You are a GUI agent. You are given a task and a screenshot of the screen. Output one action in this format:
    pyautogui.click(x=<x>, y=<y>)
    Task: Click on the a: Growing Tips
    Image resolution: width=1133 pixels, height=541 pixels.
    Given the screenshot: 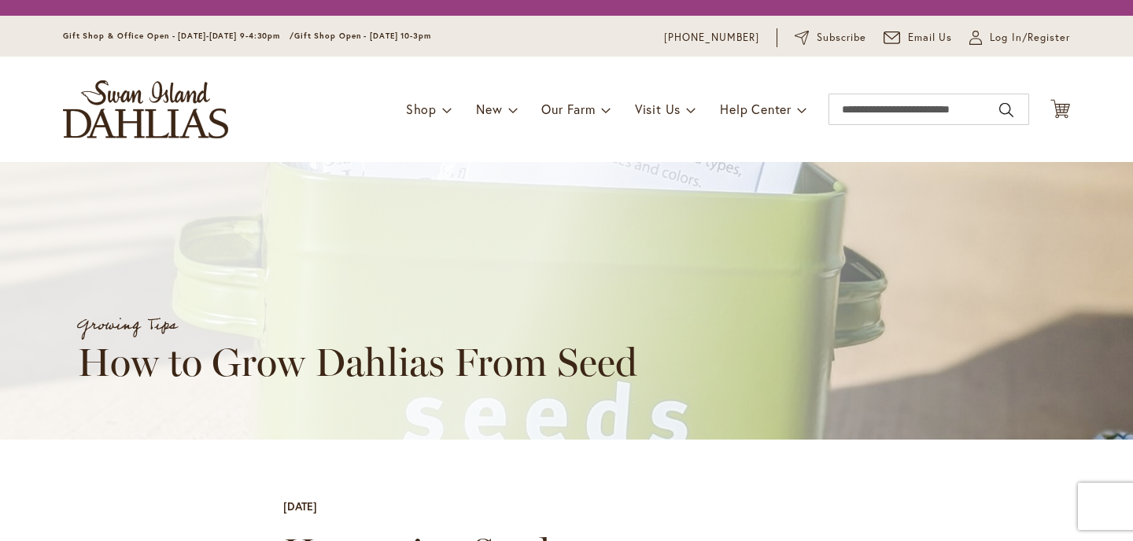 What is the action you would take?
    pyautogui.click(x=127, y=325)
    